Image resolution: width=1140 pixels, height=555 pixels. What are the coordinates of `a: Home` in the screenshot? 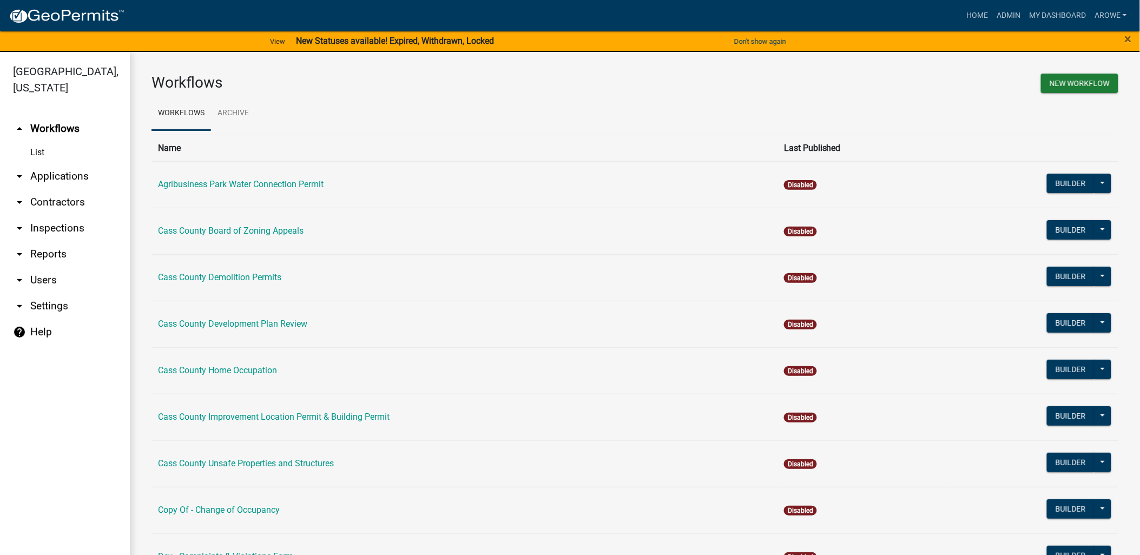 It's located at (977, 16).